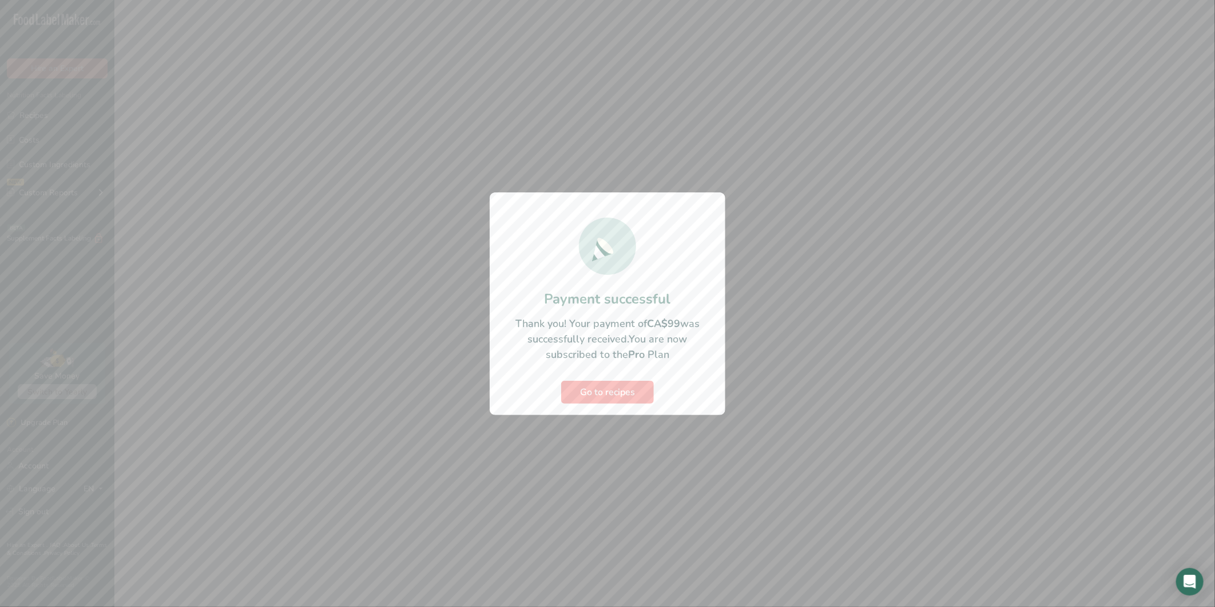 The width and height of the screenshot is (1215, 607). Describe the element at coordinates (608, 392) in the screenshot. I see `span: Go to recipes` at that location.